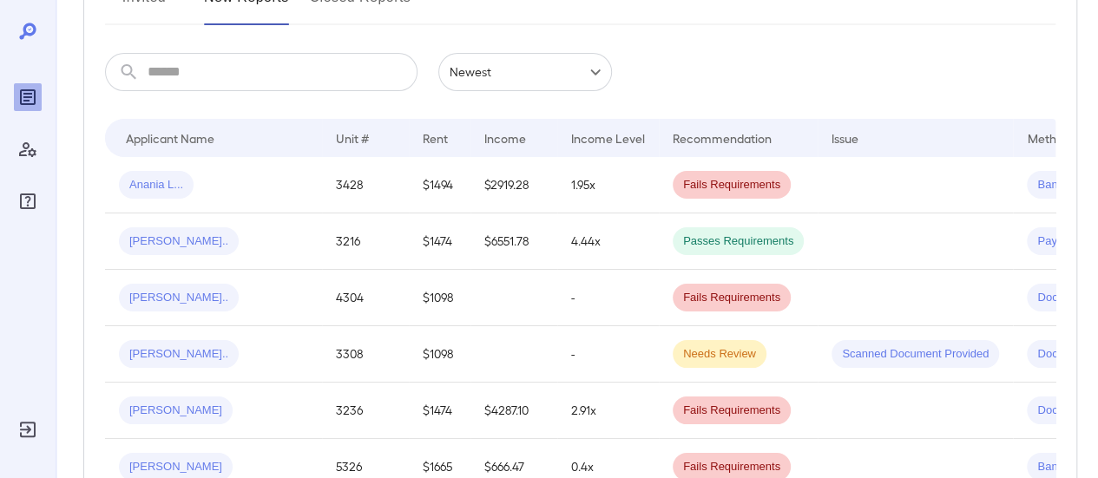 The width and height of the screenshot is (1098, 478). Describe the element at coordinates (845, 138) in the screenshot. I see `div: Issue` at that location.